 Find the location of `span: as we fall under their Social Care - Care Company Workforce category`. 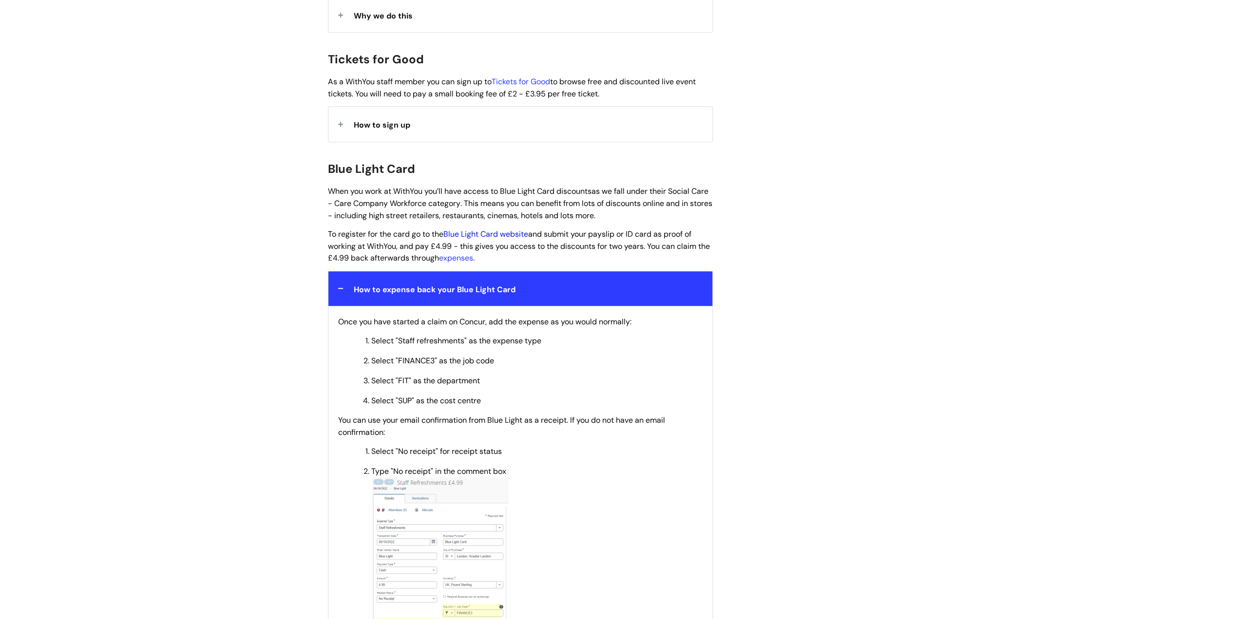

span: as we fall under their Social Care - Care Company Workforce category is located at coordinates (518, 197).